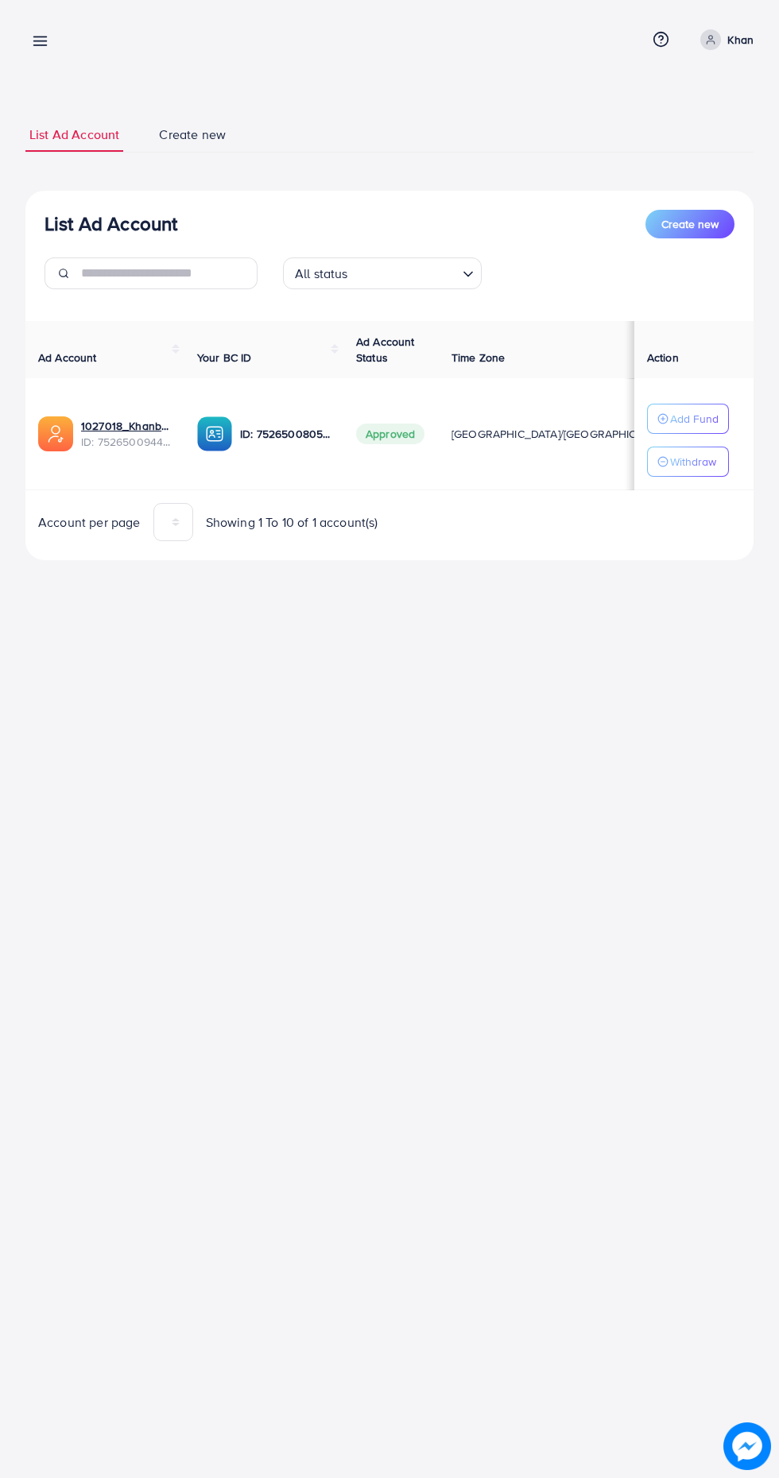  What do you see at coordinates (68, 358) in the screenshot?
I see `span: Ad Account` at bounding box center [68, 358].